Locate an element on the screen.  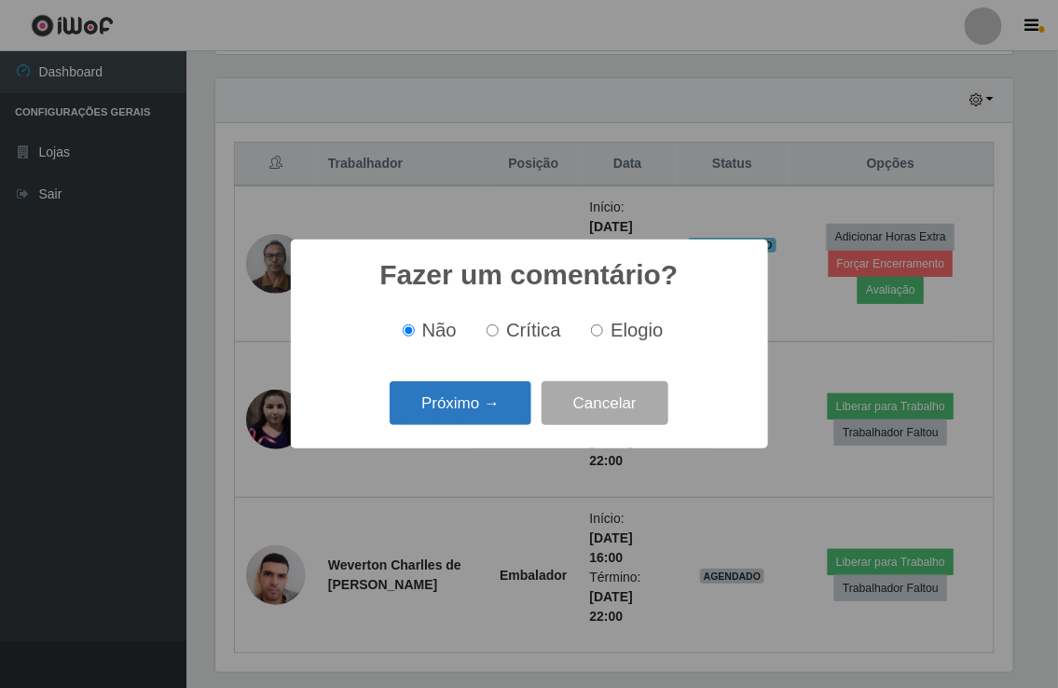
h2: Fazer um comentário? is located at coordinates (529, 275).